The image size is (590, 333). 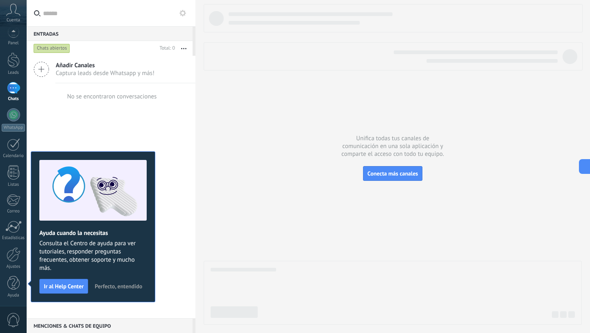 I want to click on div: Correo, so click(x=14, y=211).